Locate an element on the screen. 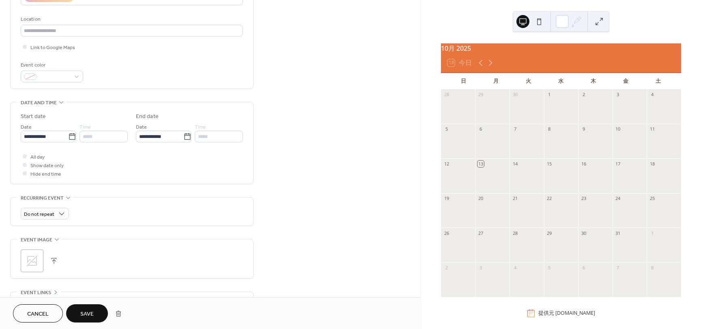 This screenshot has height=329, width=701. div: 26 is located at coordinates (446, 233).